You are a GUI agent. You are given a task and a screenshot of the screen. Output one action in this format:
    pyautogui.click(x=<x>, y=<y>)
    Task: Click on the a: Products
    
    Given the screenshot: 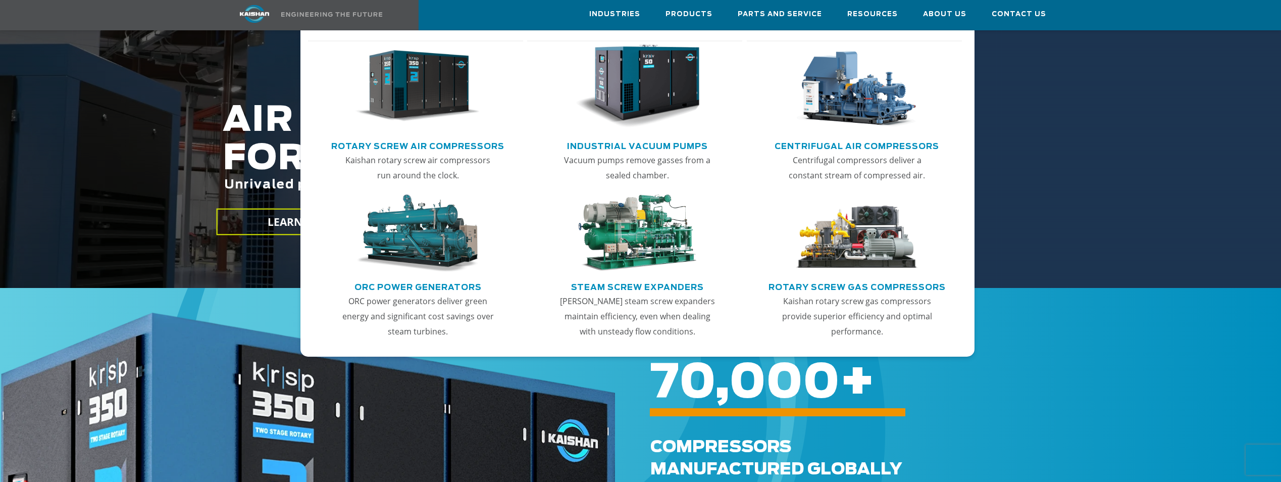 What is the action you would take?
    pyautogui.click(x=689, y=14)
    